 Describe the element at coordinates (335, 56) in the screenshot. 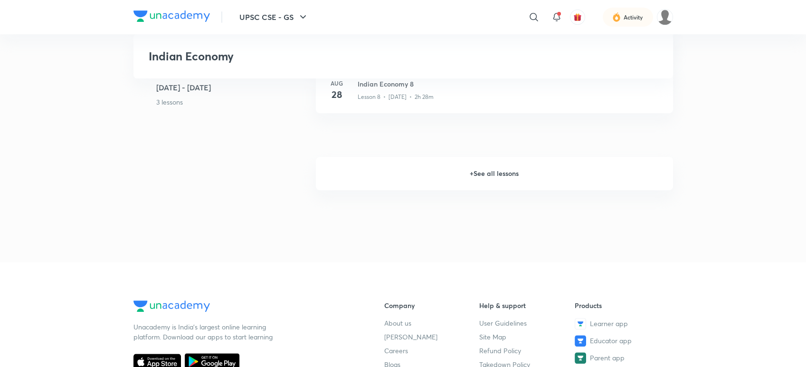

I see `h3: Indian Economy` at that location.